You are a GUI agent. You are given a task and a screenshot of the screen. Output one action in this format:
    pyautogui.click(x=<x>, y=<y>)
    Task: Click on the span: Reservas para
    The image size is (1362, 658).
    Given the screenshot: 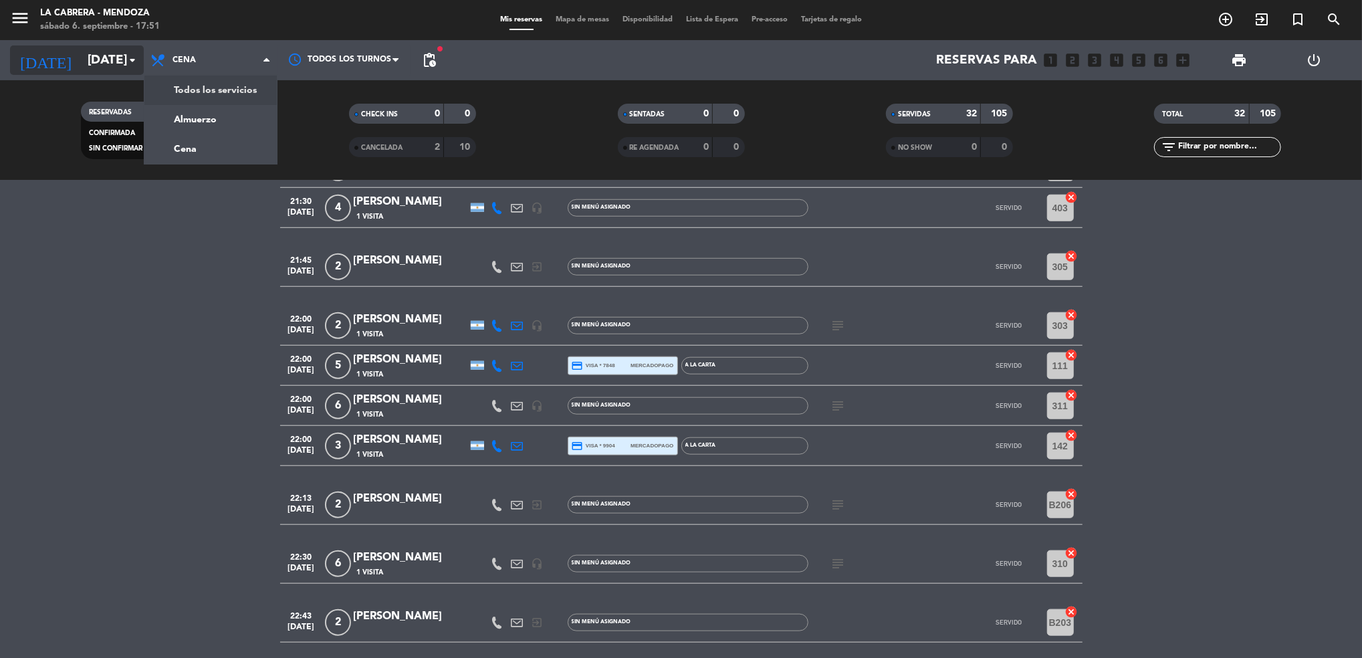 What is the action you would take?
    pyautogui.click(x=987, y=60)
    